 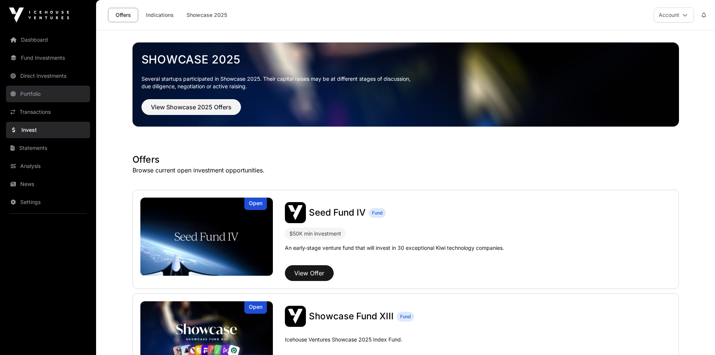 I want to click on a: Analysis, so click(x=48, y=166).